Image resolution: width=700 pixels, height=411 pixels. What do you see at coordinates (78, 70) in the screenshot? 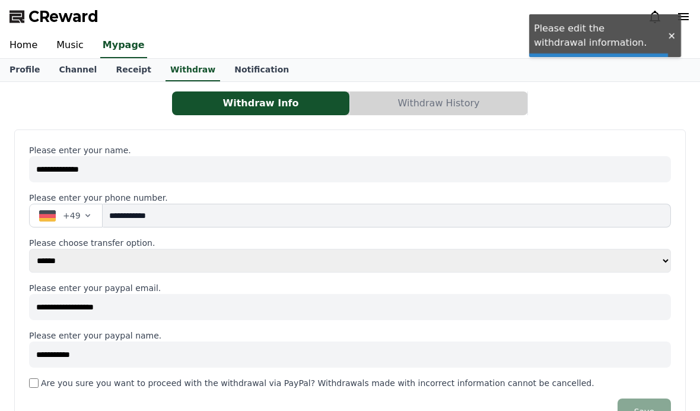
I see `a: Channel` at bounding box center [78, 70].